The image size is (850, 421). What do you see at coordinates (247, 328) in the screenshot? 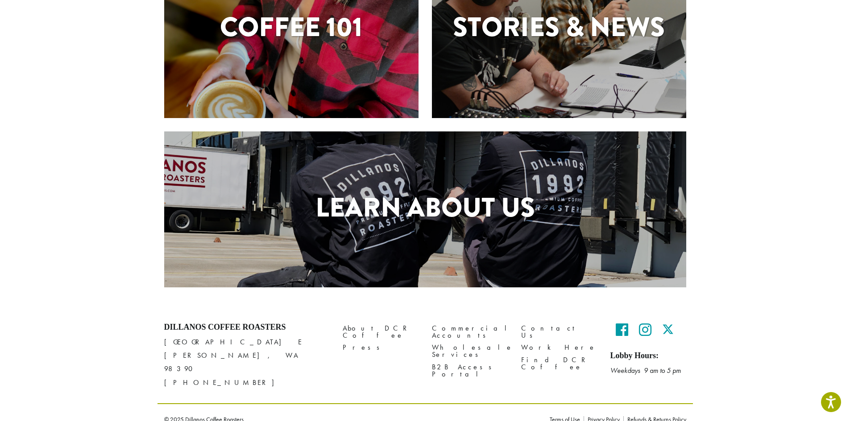
I see `h4: Dillanos Coffee Roasters` at bounding box center [247, 328].